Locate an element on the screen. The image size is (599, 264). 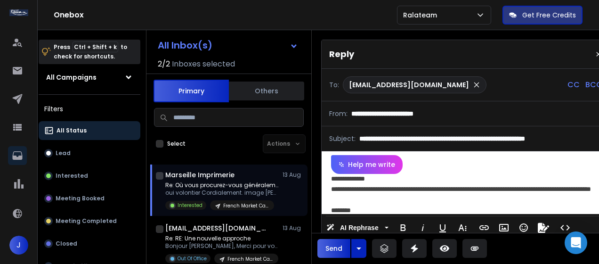
p: From: is located at coordinates (338, 114).